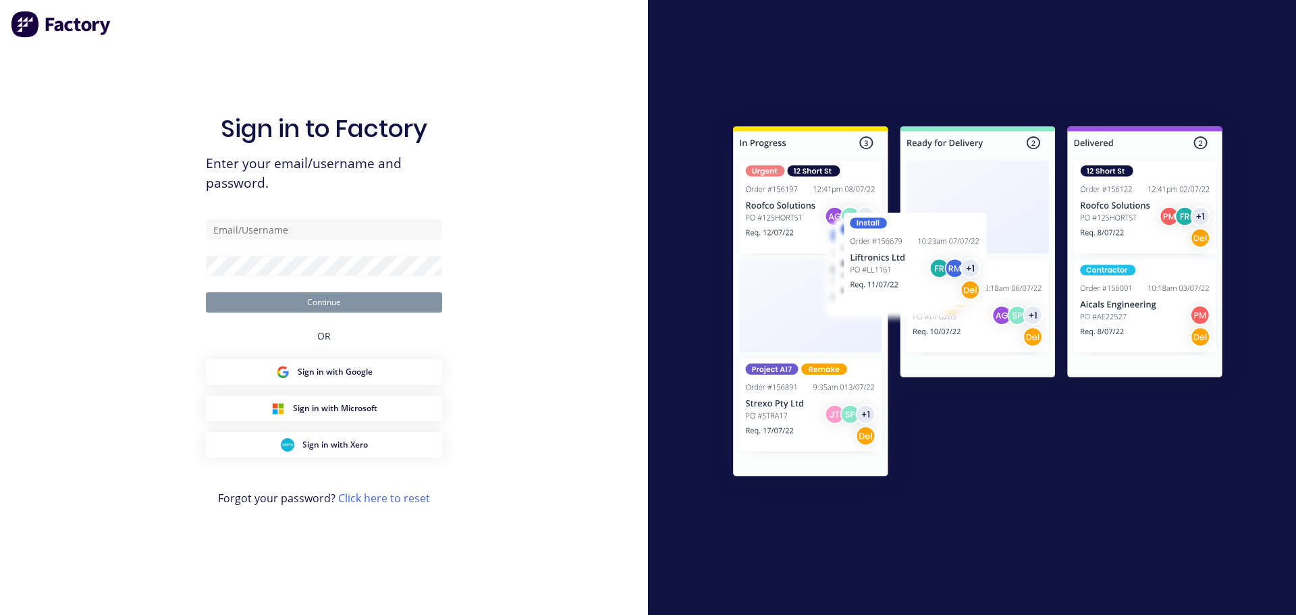 The width and height of the screenshot is (1296, 615). What do you see at coordinates (335, 372) in the screenshot?
I see `span: Sign in with Google` at bounding box center [335, 372].